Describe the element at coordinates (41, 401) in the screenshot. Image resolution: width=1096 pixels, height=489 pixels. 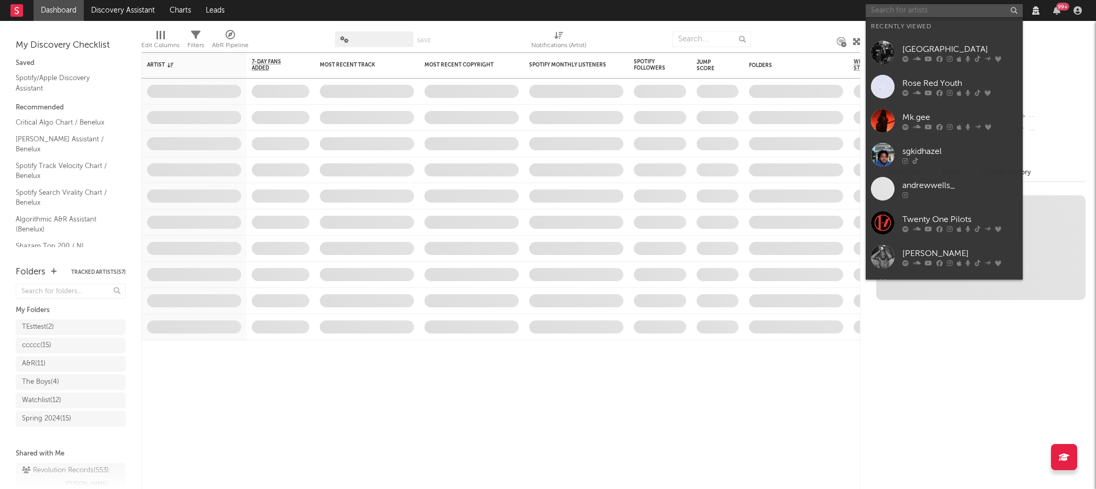
I see `div: Watchlist ( 12 )` at that location.